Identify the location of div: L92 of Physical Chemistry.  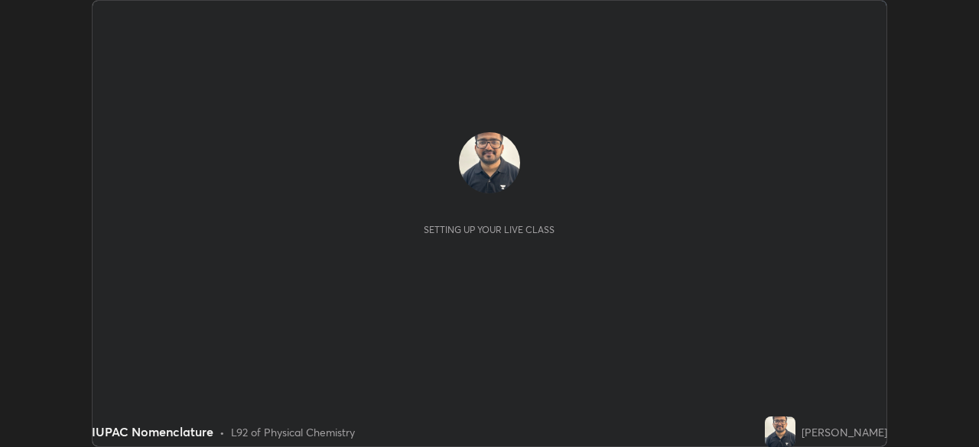
(293, 432).